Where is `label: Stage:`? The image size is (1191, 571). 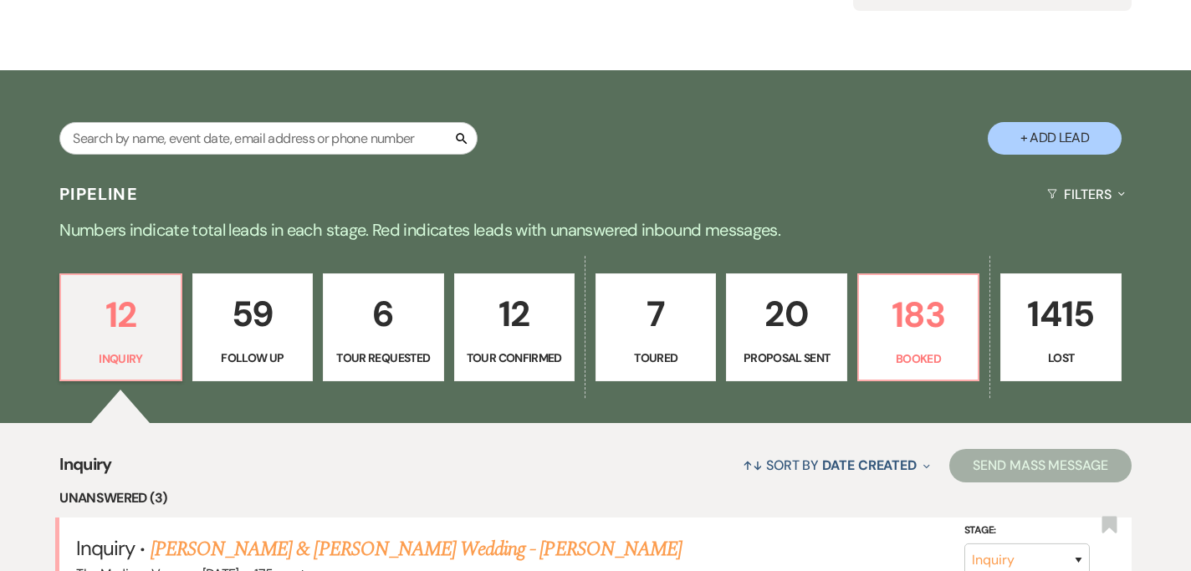
label: Stage: is located at coordinates (1027, 531).